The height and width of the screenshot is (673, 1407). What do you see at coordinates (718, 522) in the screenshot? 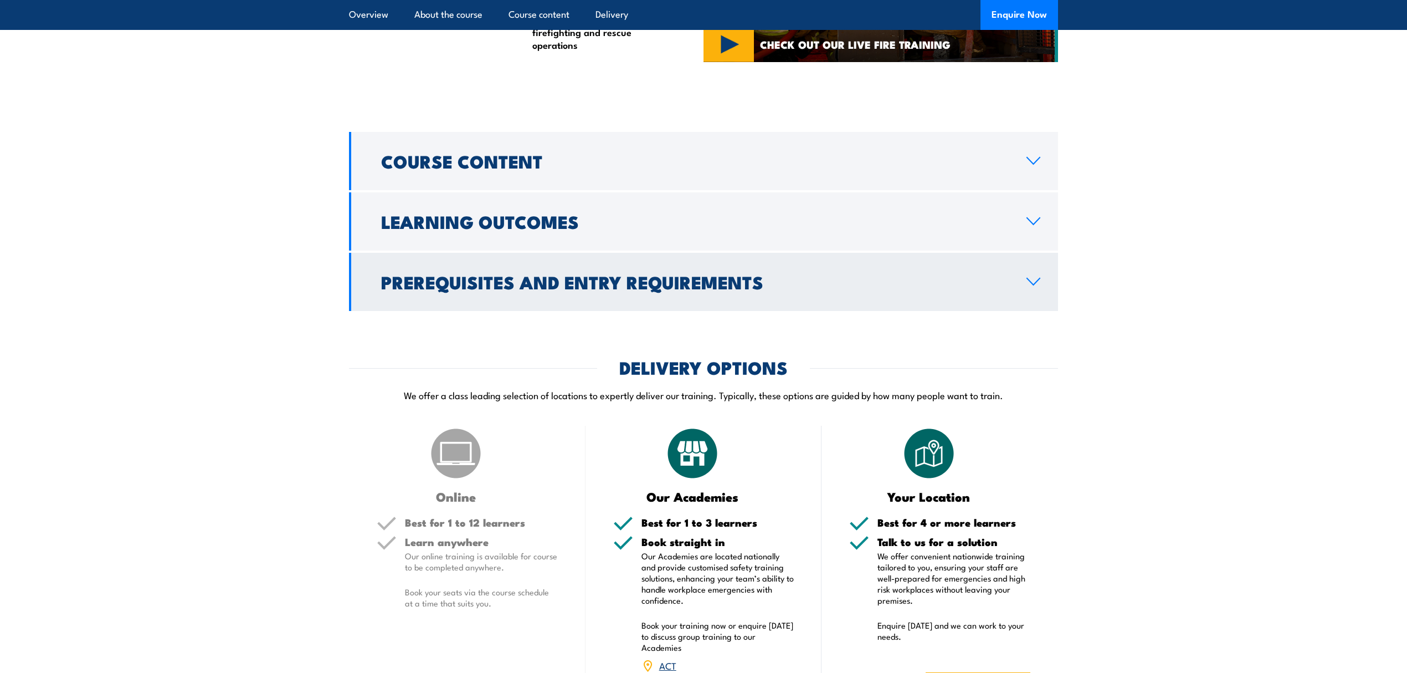
I see `h5: Best for 1 to 3 learners` at bounding box center [718, 522].